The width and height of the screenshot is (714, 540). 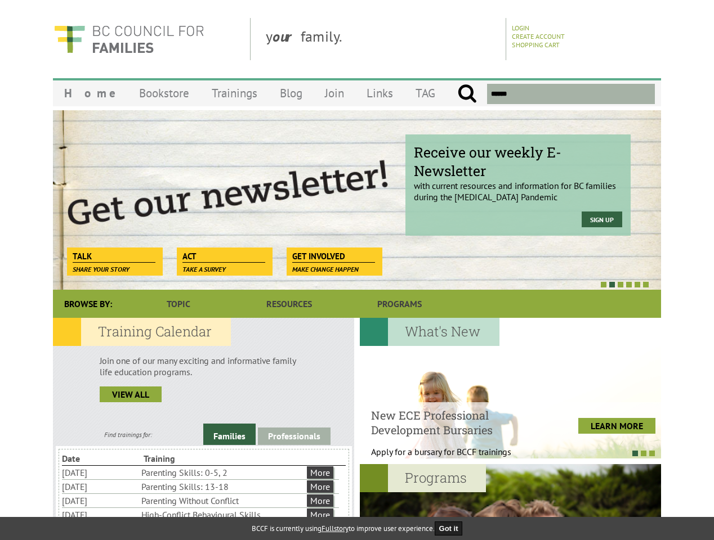 I want to click on span: Receive our weekly E-Newsletter, so click(x=518, y=162).